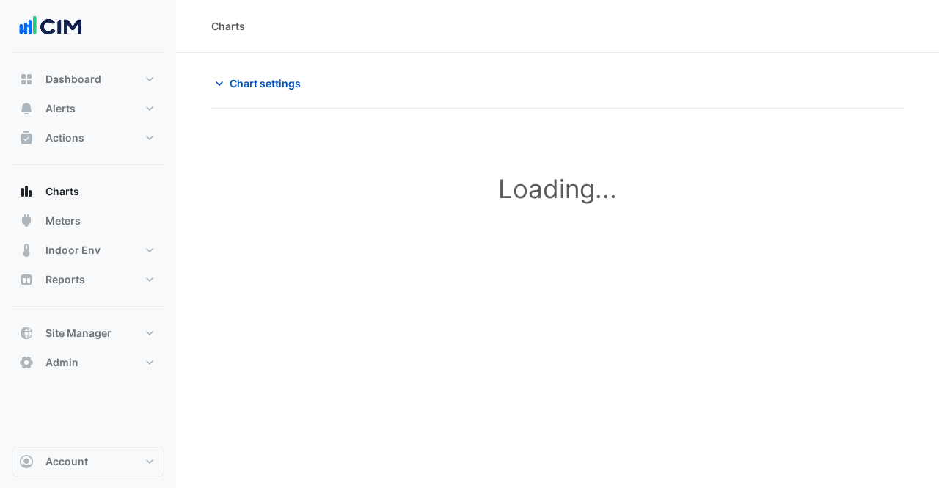  Describe the element at coordinates (26, 280) in the screenshot. I see `app-icon: Reports` at that location.